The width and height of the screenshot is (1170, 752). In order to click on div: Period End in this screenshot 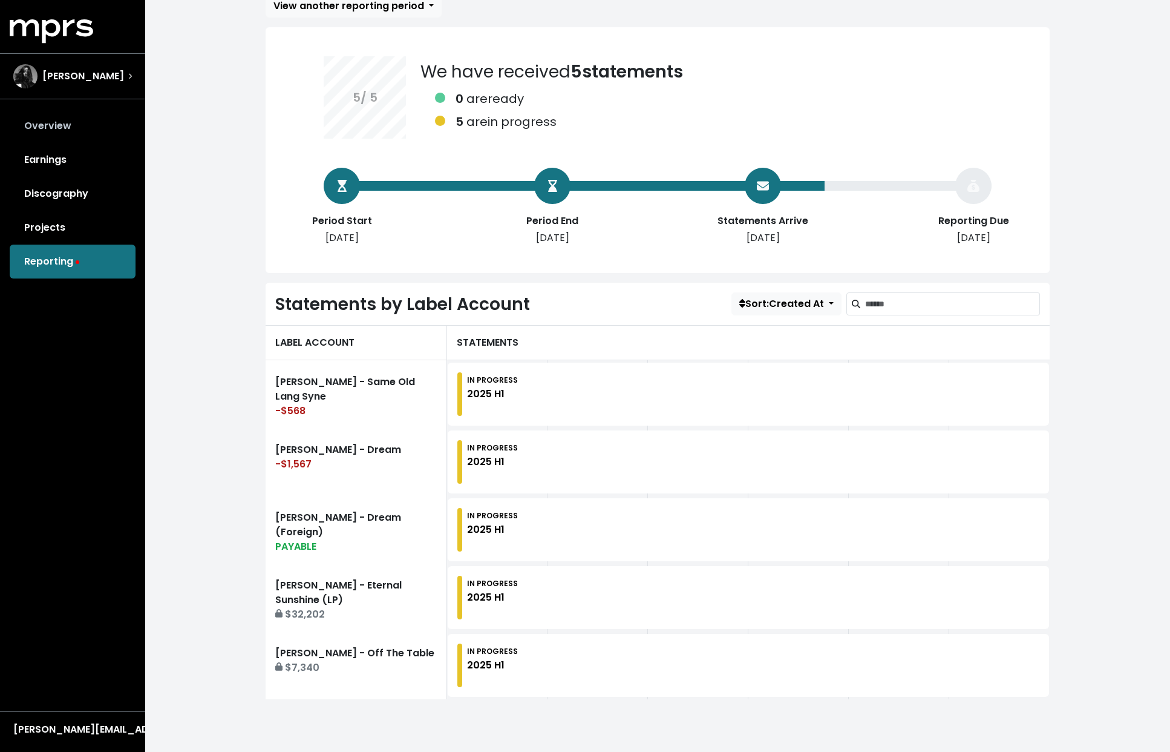, I will do `click(553, 221)`.